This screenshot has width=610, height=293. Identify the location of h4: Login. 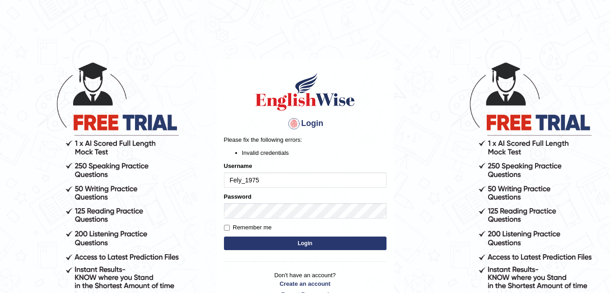
(305, 124).